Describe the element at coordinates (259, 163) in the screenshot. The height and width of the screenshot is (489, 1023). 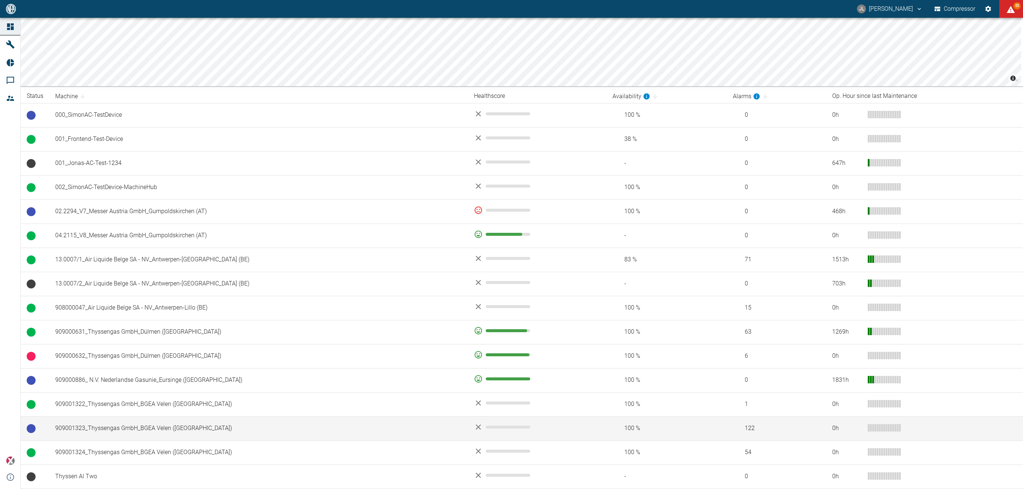
I see `td: 001_Jonas-AC-Test-1234` at that location.